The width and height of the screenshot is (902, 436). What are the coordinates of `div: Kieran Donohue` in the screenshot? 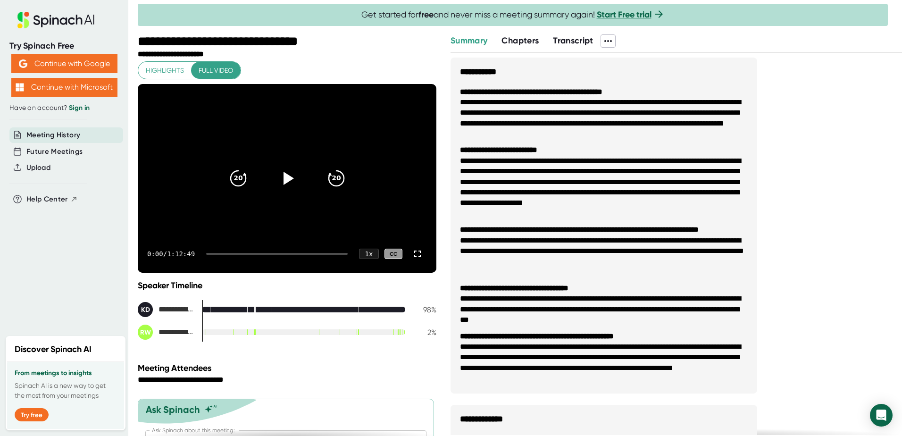 It's located at (166, 309).